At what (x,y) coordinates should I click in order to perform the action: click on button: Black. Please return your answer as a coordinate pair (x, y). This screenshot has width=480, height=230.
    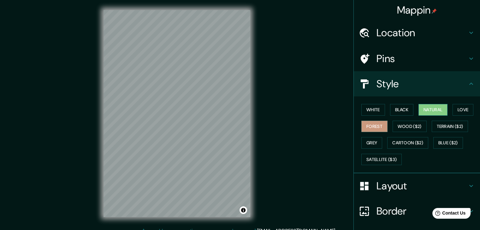
    Looking at the image, I should click on (402, 110).